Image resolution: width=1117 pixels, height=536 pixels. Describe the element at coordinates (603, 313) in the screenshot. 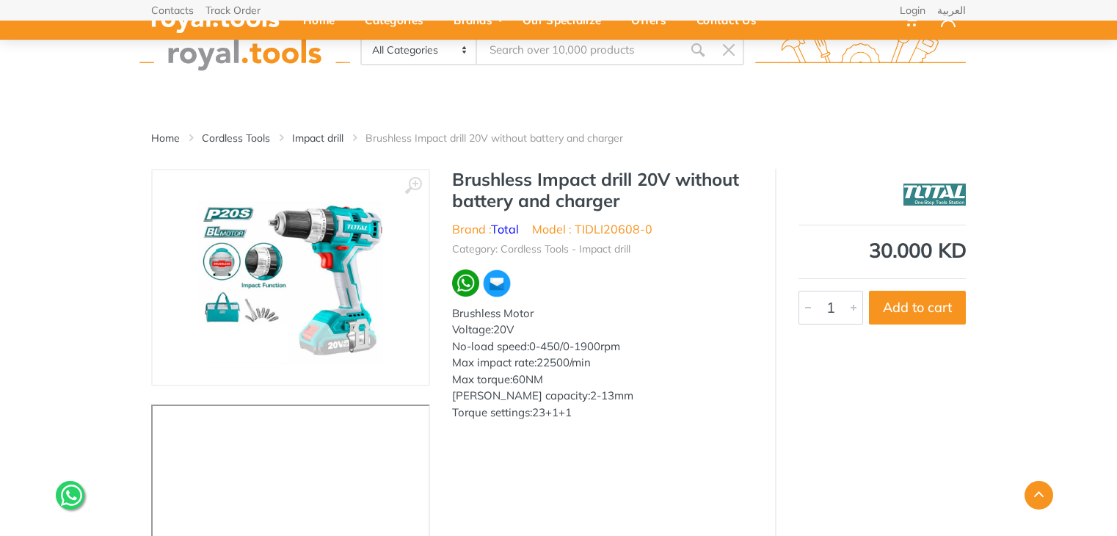

I see `div: Brushless Motor` at that location.